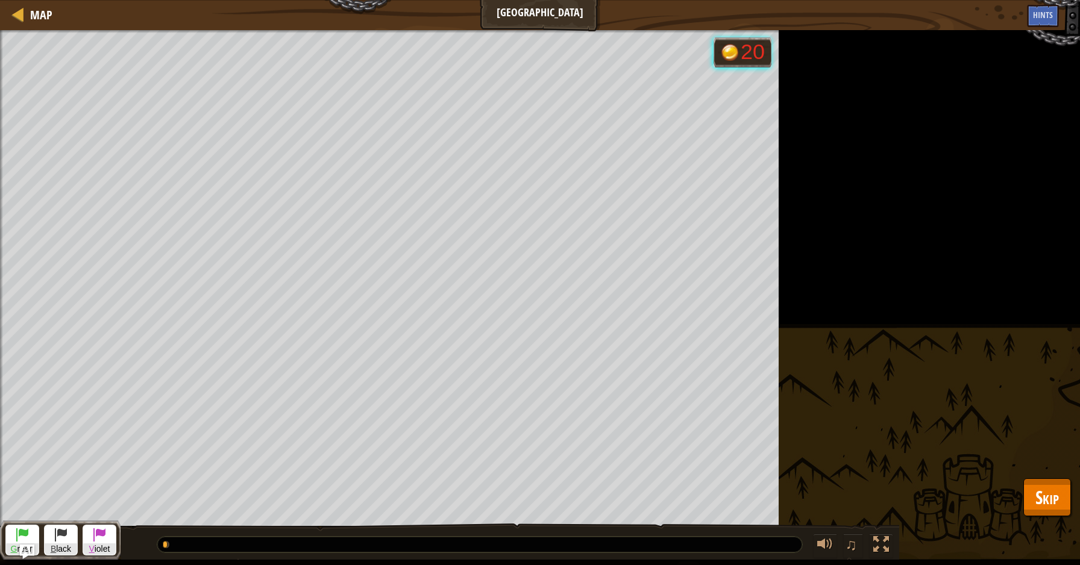 The height and width of the screenshot is (565, 1080). Describe the element at coordinates (61, 549) in the screenshot. I see `span: lack` at that location.